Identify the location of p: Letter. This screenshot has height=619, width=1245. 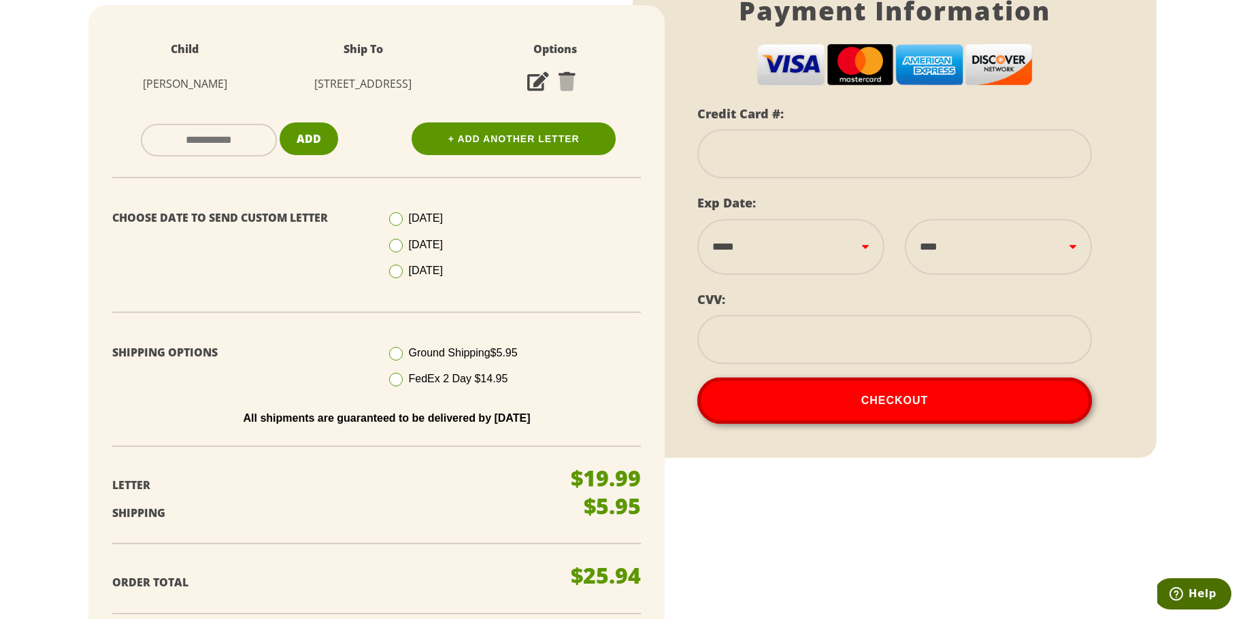
(331, 485).